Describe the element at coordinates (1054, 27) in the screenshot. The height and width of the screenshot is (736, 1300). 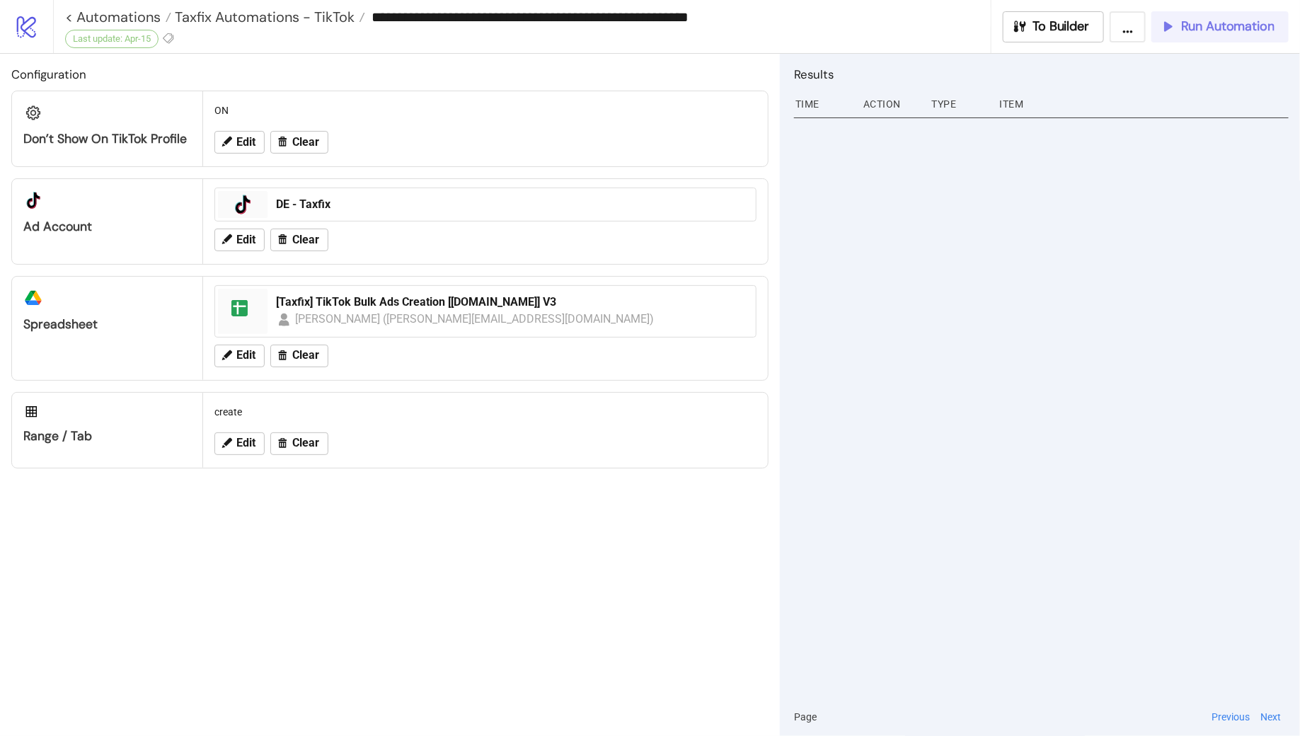
I see `button: To Builder` at that location.